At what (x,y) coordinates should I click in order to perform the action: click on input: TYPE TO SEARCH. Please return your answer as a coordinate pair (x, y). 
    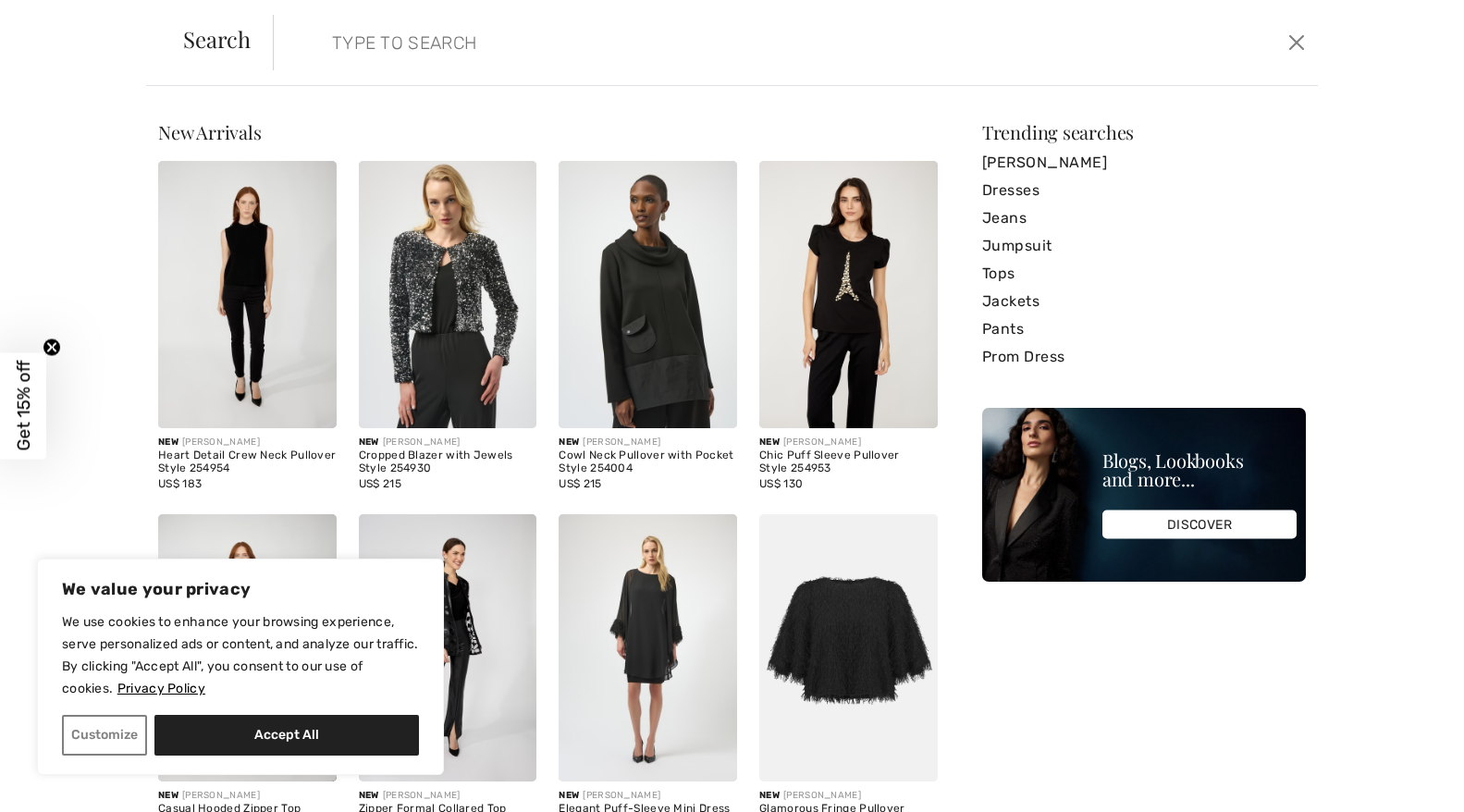
    Looking at the image, I should click on (680, 42).